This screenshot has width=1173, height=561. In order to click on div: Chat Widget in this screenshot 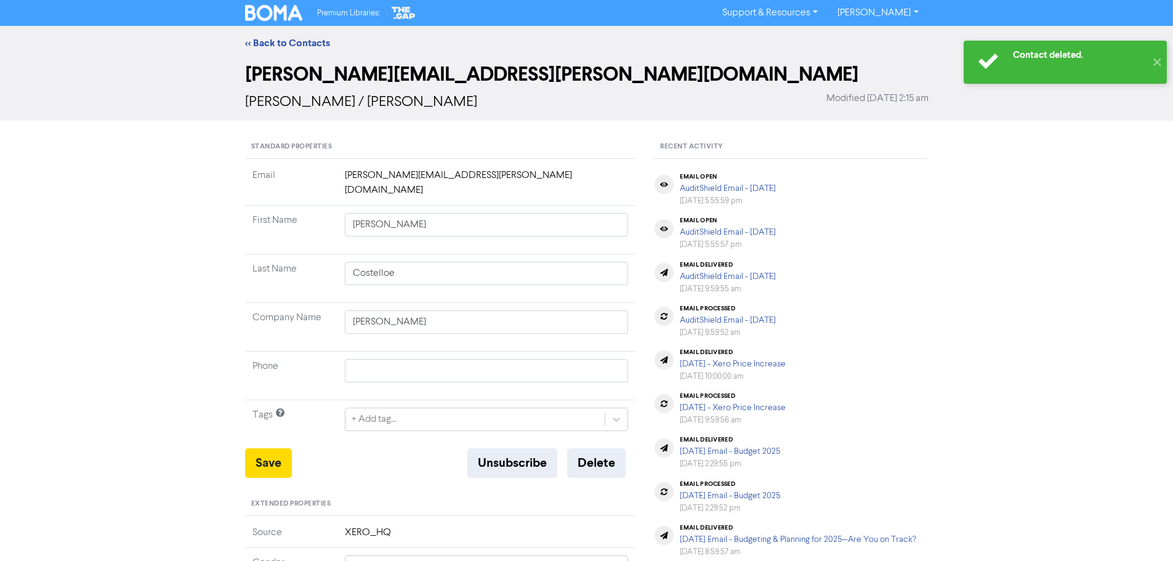, I will do `click(1096, 495)`.